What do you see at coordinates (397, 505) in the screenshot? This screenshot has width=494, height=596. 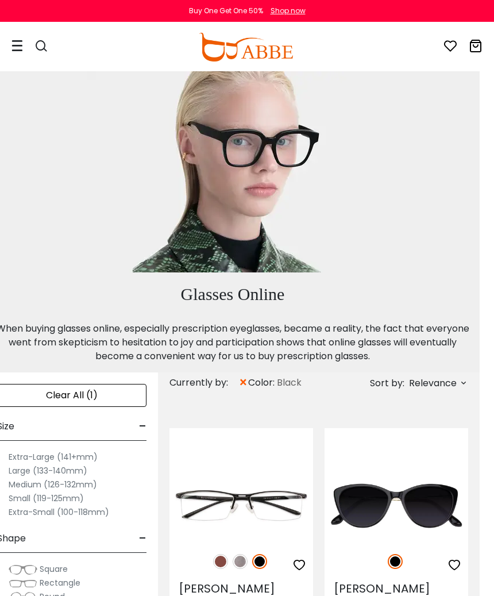 I see `a: Black Benson - Combination ,Universal Bridge Fit` at bounding box center [397, 505].